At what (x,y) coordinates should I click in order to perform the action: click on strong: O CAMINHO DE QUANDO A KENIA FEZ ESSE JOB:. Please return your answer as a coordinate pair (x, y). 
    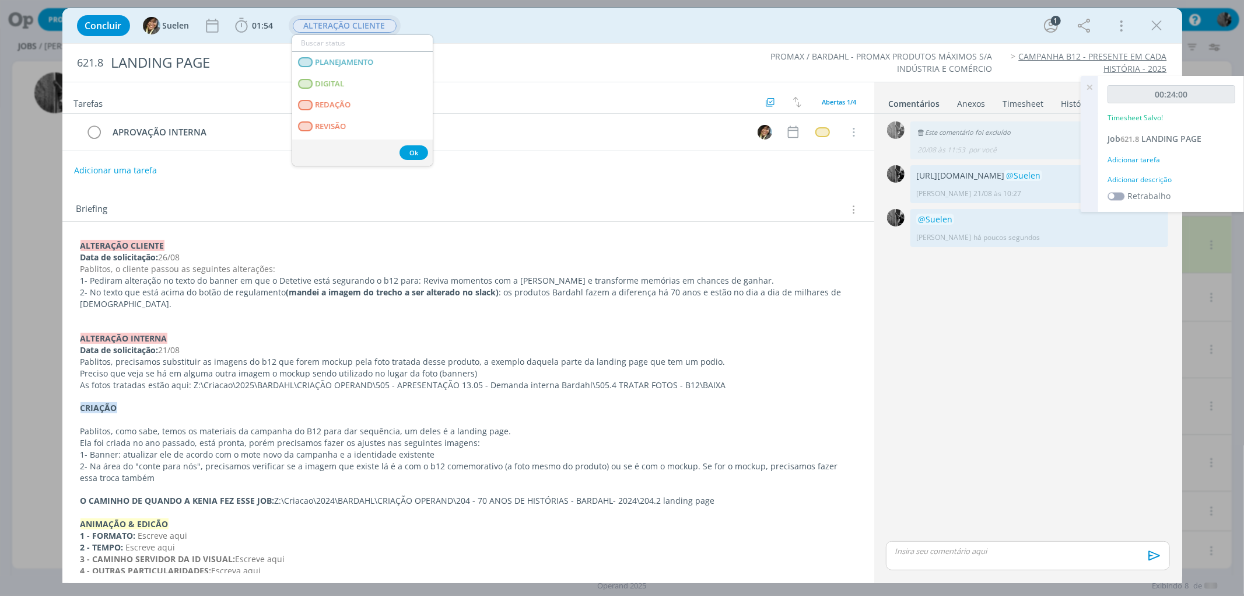
    Looking at the image, I should click on (177, 500).